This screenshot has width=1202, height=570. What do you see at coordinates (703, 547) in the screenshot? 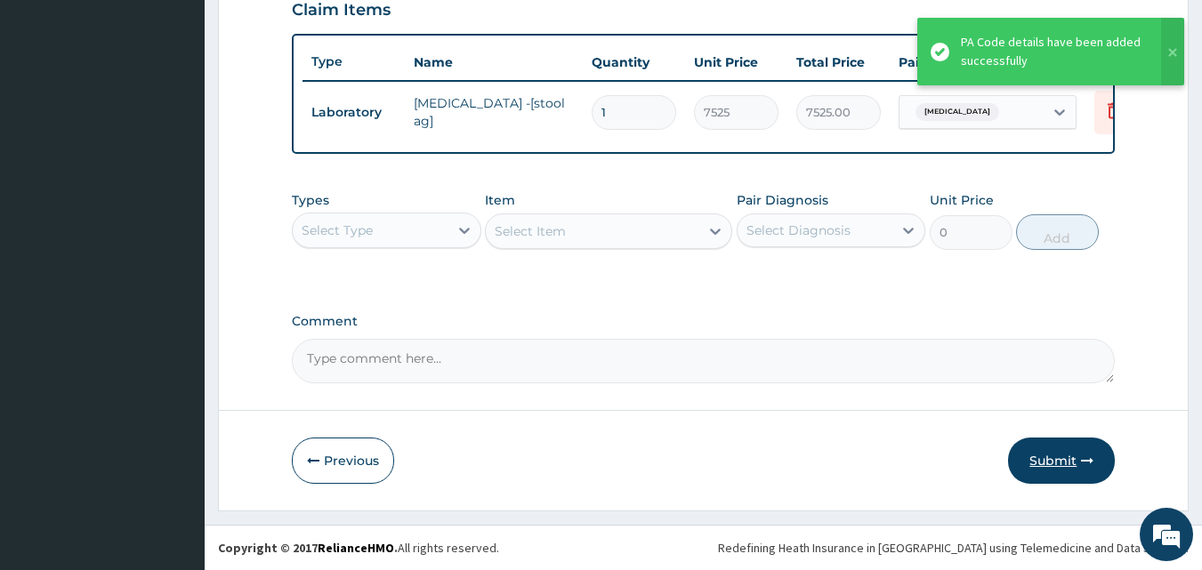
I see `footer: All rights reserved.` at bounding box center [703, 547].